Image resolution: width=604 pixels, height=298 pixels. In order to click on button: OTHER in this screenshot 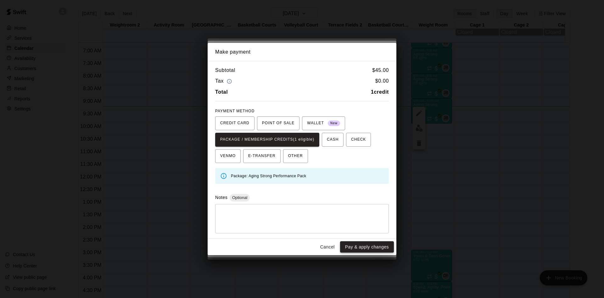, I will do `click(296, 156)`.